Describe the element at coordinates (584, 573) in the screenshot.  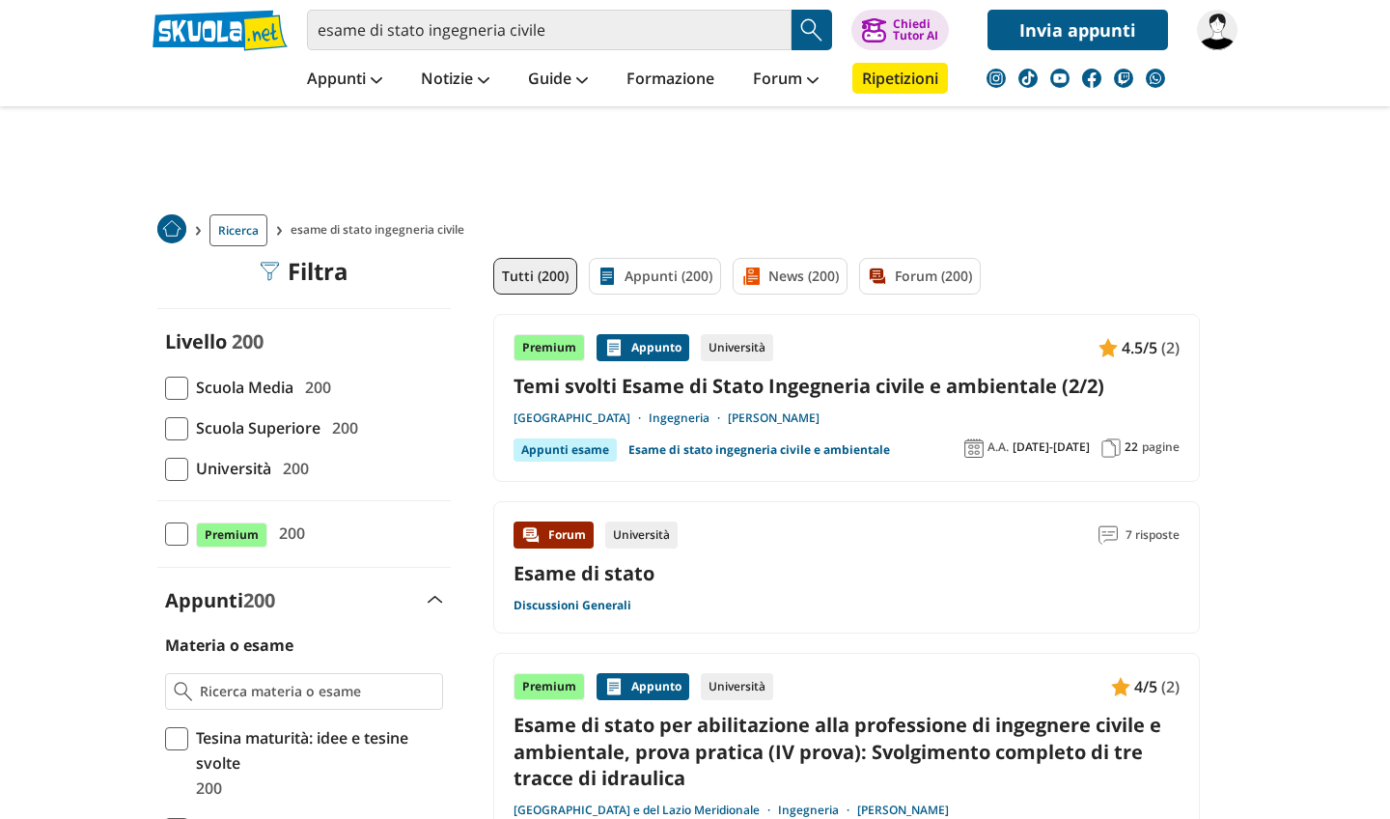
I see `a: Esame di stato` at that location.